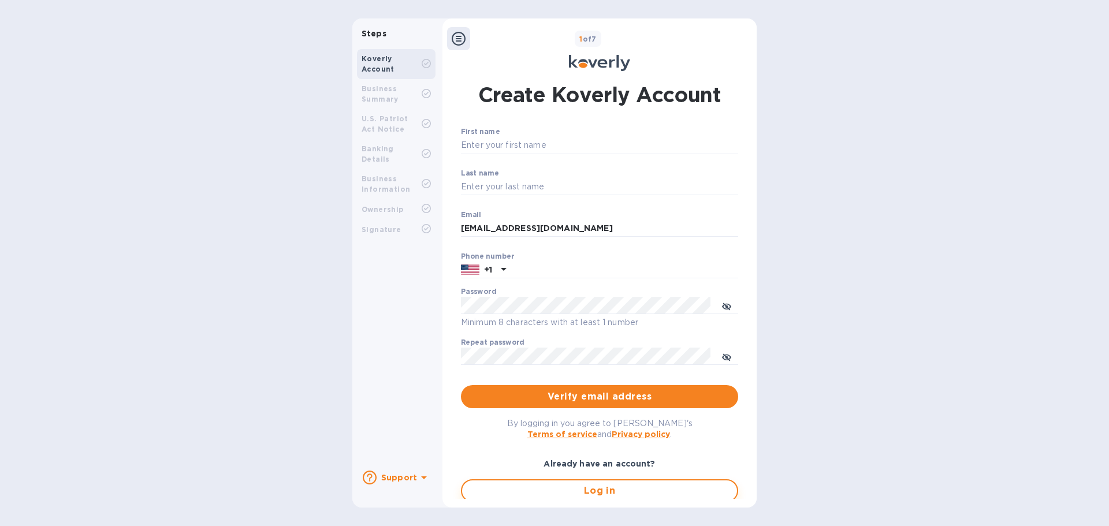 The width and height of the screenshot is (1109, 526). I want to click on p: +1, so click(488, 270).